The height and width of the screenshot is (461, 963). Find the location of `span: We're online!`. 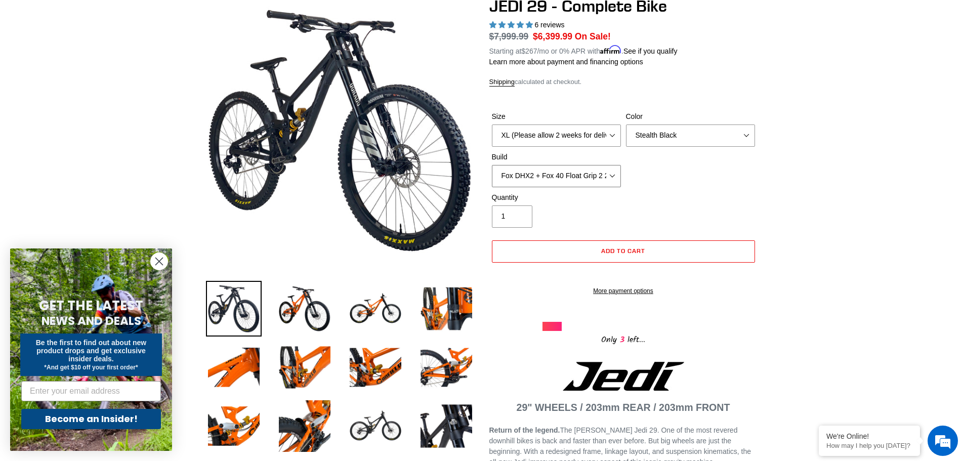

span: We're online! is located at coordinates (99, 179).